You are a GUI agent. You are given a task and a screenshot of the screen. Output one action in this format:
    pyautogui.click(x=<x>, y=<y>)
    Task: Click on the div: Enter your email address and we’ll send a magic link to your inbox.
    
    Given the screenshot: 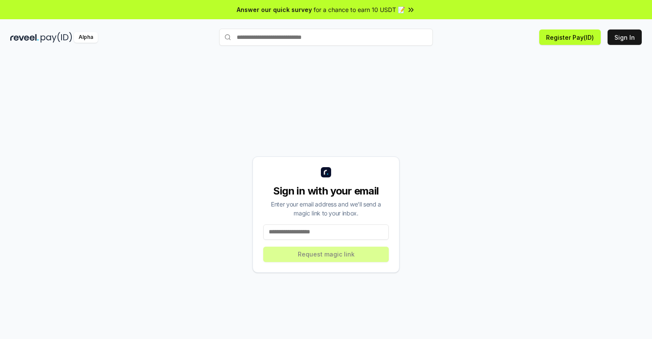 What is the action you would take?
    pyautogui.click(x=326, y=209)
    